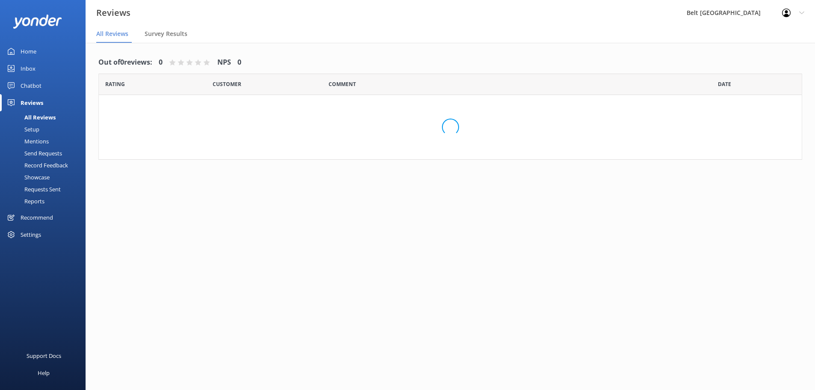  What do you see at coordinates (45, 201) in the screenshot?
I see `a: Reports` at bounding box center [45, 201].